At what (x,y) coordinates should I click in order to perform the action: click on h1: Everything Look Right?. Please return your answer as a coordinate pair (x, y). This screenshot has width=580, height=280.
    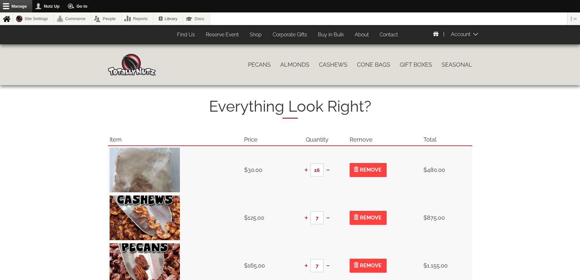
    Looking at the image, I should click on (290, 108).